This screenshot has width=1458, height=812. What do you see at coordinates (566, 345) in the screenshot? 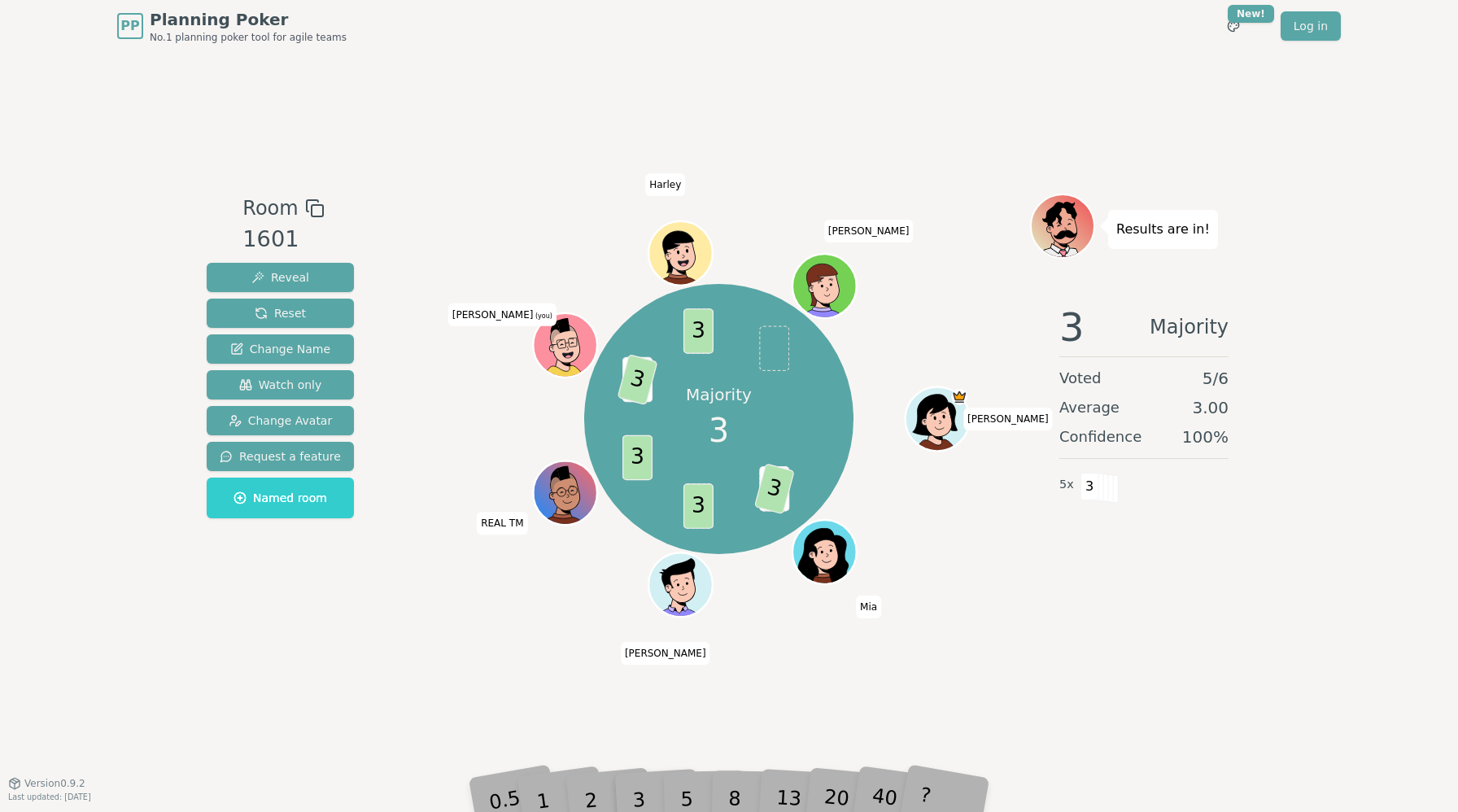
I see `button: Click to change your avatar` at bounding box center [566, 345].